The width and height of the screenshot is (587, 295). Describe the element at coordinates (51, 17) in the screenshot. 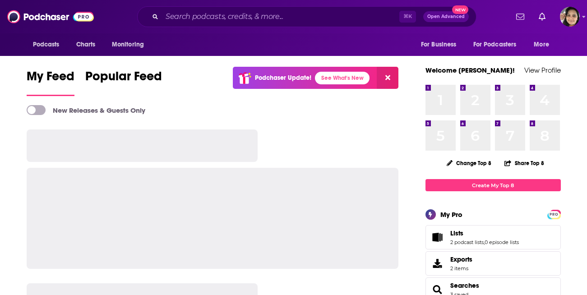

I see `img: Podchaser - Follow, Share and Rate Podcasts` at that location.